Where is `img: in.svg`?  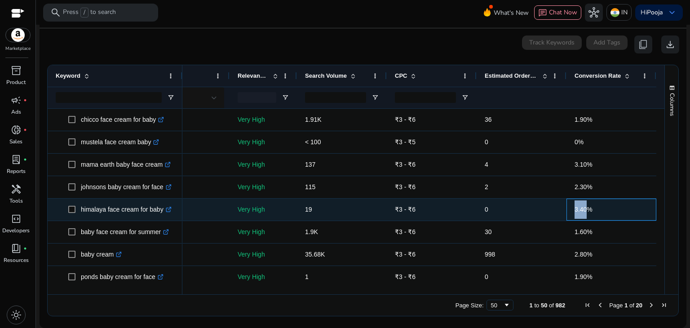
img: in.svg is located at coordinates (615, 13).